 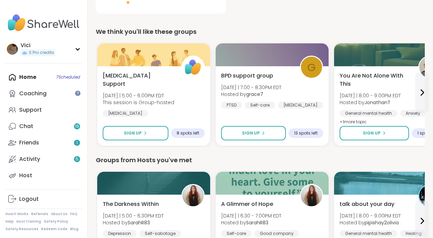 I want to click on a: FAQ, so click(x=74, y=214).